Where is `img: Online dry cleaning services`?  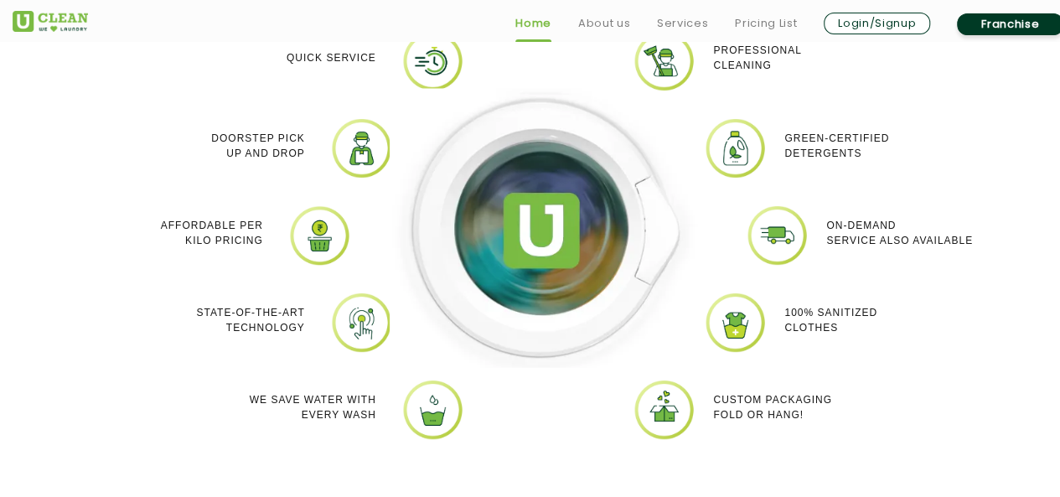
img: Online dry cleaning services is located at coordinates (361, 147).